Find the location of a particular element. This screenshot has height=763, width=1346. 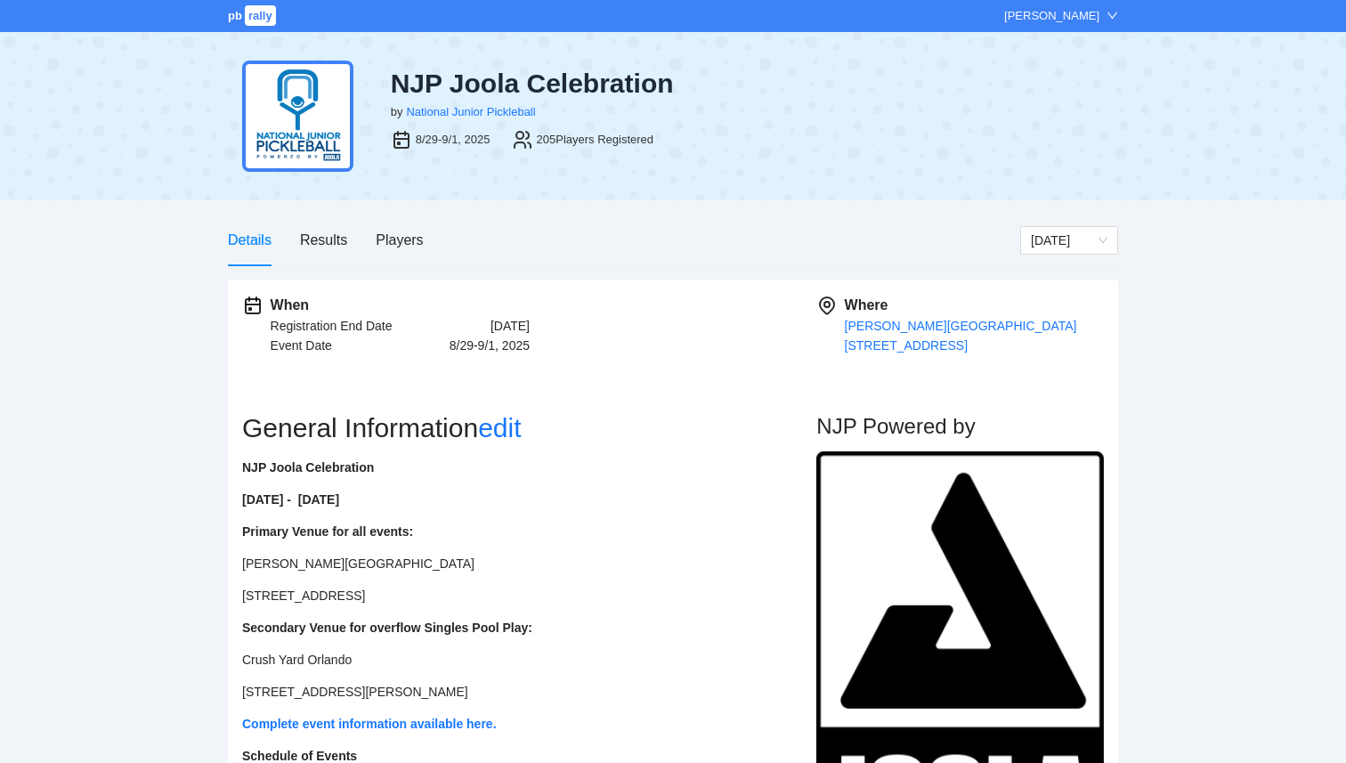

a: National Junior Pickleball is located at coordinates (470, 111).